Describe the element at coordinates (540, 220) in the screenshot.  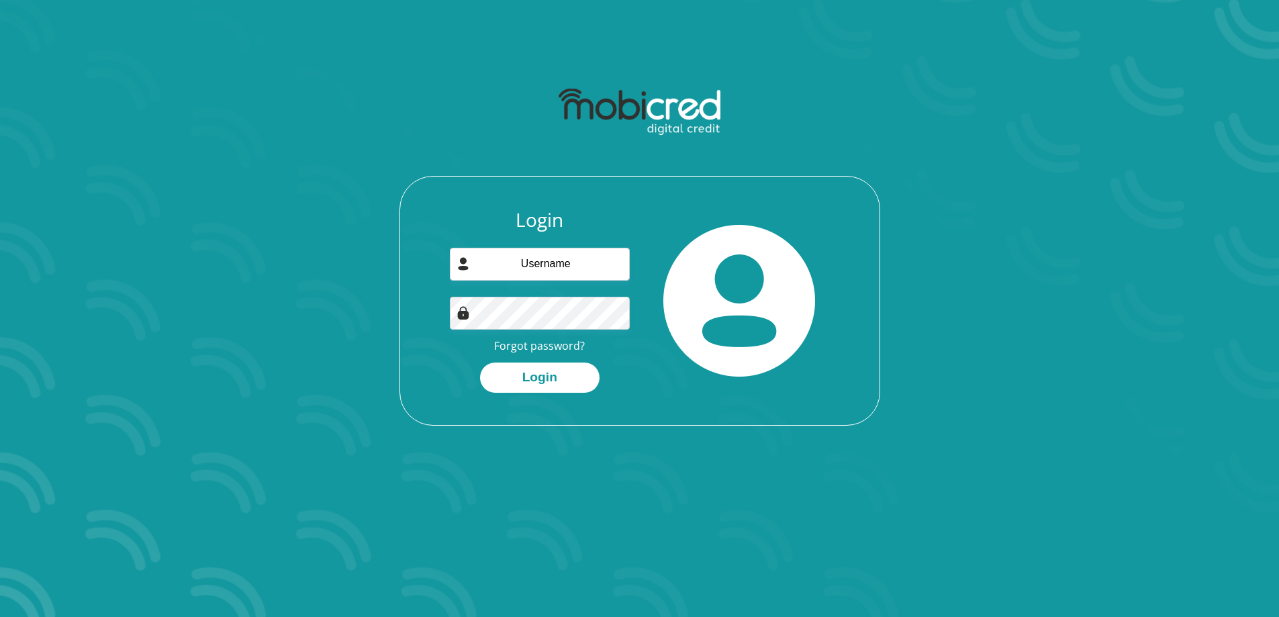
I see `h3: Login` at that location.